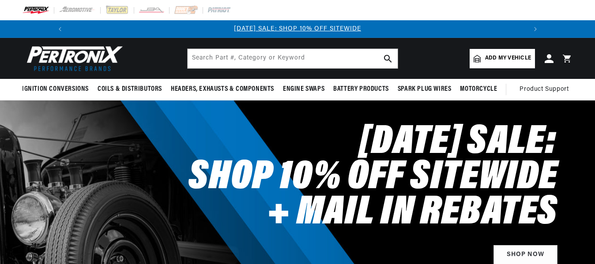 Image resolution: width=595 pixels, height=264 pixels. I want to click on span: Coils & Distributors, so click(130, 89).